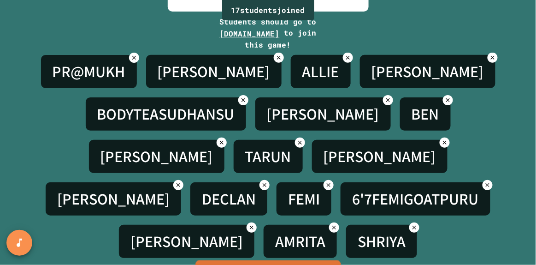 The image size is (536, 265). I want to click on h4: TARUN, so click(268, 156).